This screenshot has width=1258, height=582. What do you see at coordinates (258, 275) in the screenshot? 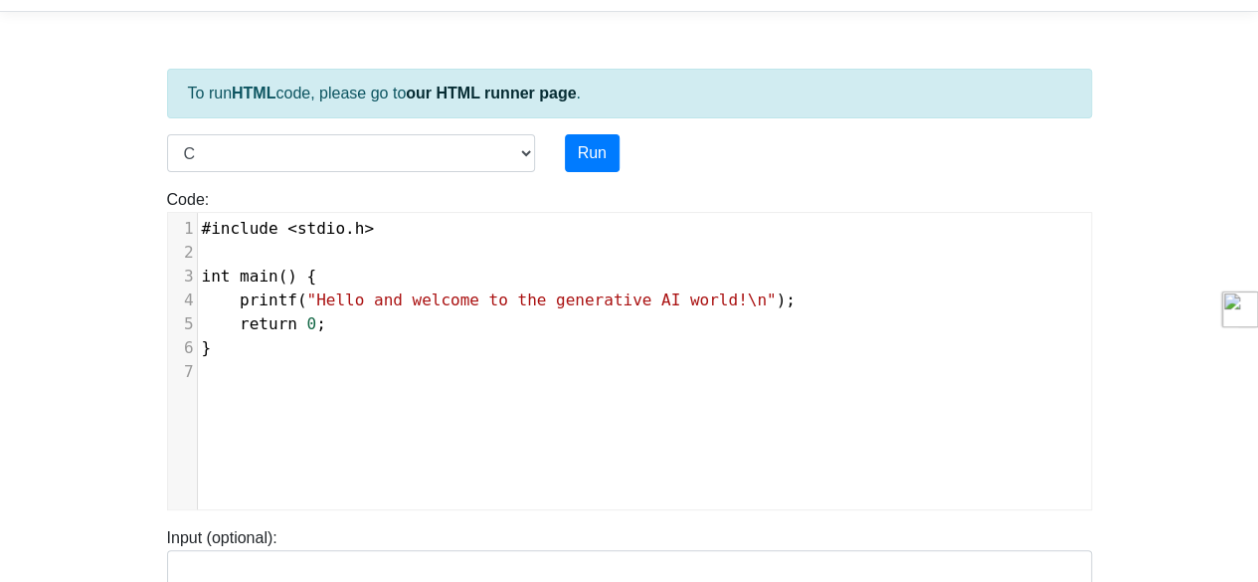
I see `span: main` at bounding box center [258, 275].